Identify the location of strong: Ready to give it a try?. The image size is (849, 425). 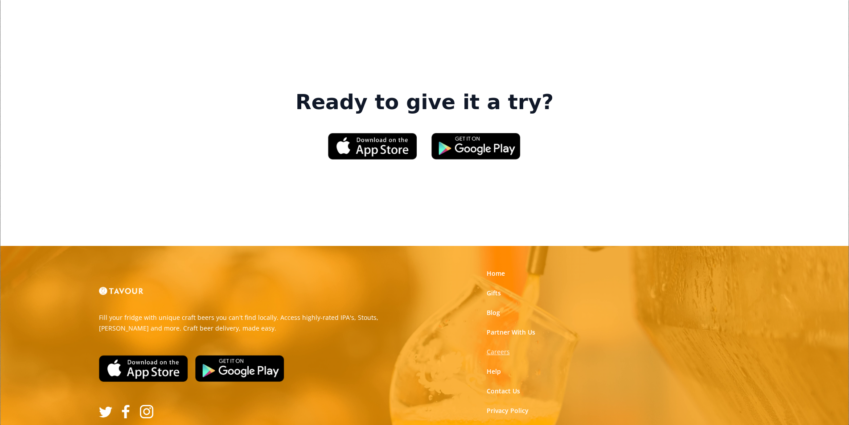
(424, 103).